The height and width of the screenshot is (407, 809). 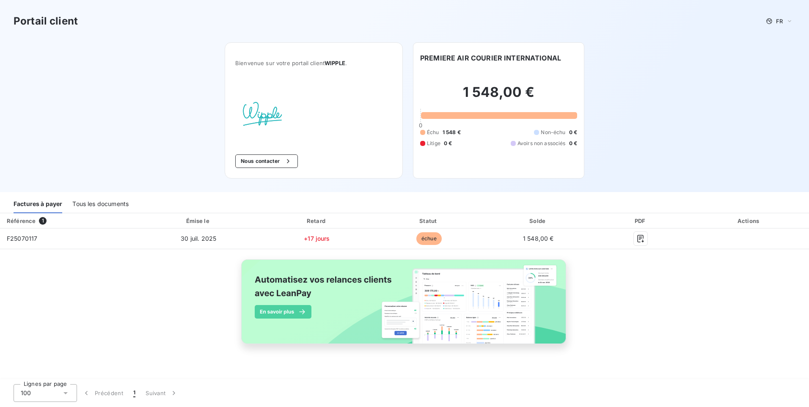 I want to click on h3: Portail client, so click(x=46, y=21).